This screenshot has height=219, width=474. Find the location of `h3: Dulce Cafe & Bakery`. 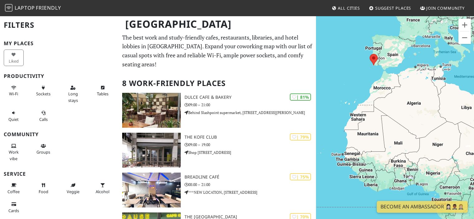

h3: Dulce Cafe & Bakery is located at coordinates (250, 97).